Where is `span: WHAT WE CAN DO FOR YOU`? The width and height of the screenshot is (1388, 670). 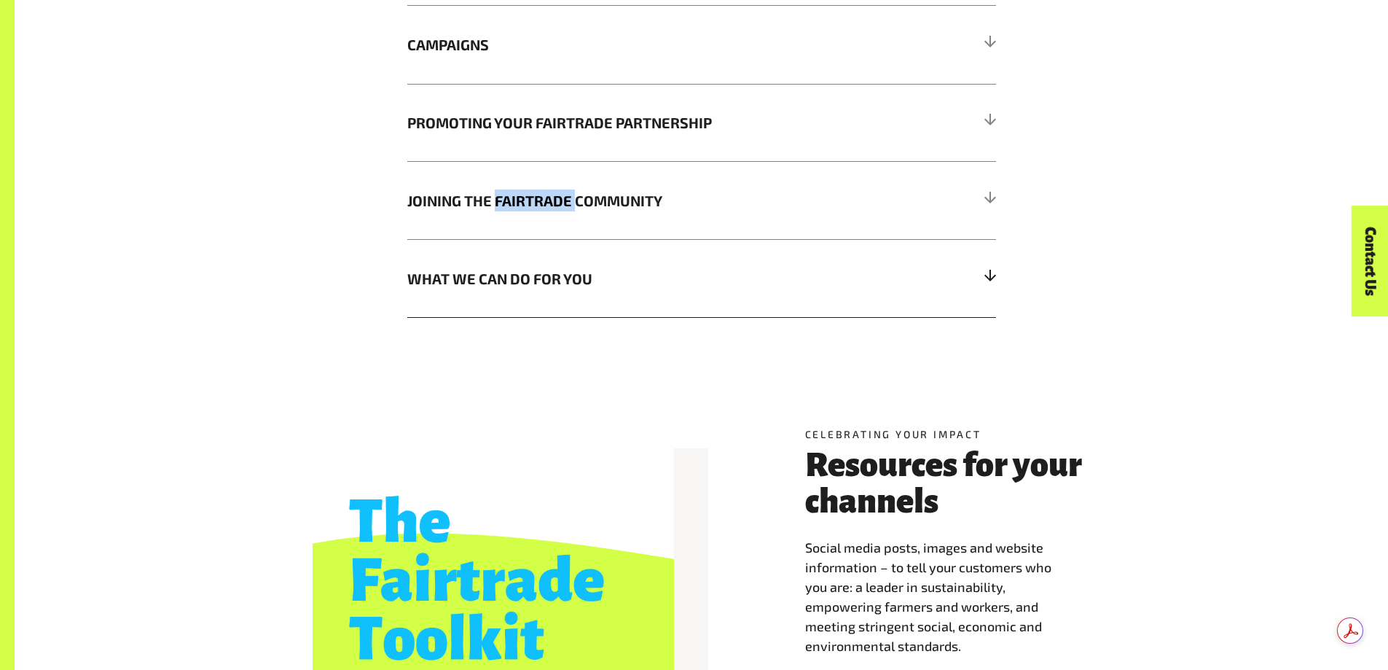
span: WHAT WE CAN DO FOR YOU is located at coordinates (628, 278).